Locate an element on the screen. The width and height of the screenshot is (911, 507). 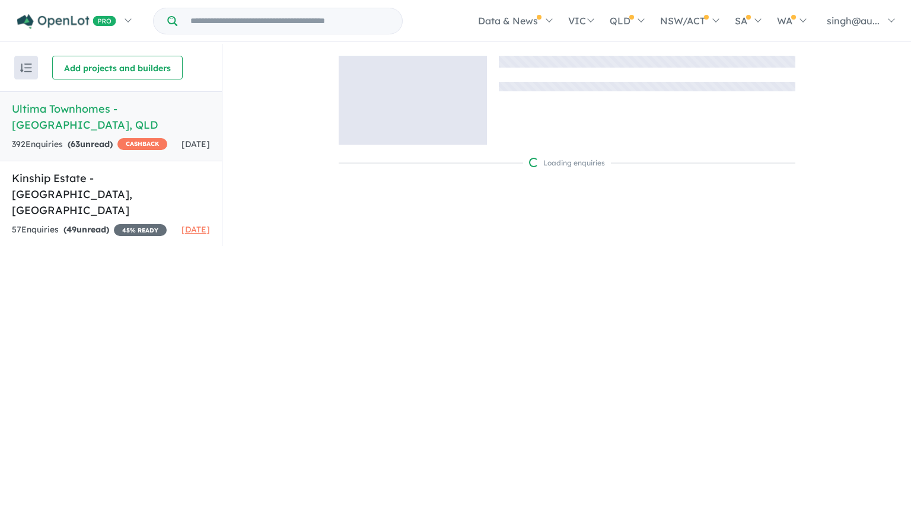
span: 45 % READY is located at coordinates (140, 230).